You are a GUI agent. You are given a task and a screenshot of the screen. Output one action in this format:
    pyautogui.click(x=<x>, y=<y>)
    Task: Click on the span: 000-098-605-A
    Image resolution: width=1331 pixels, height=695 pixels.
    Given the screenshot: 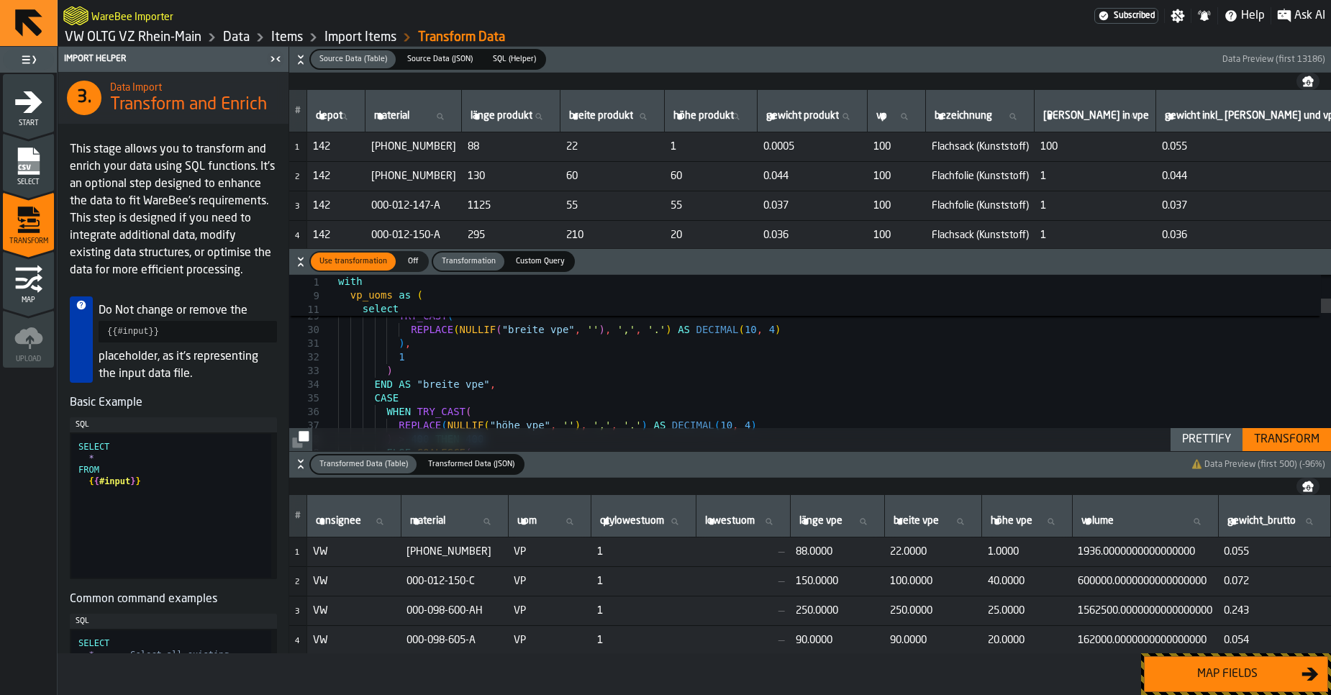 What is the action you would take?
    pyautogui.click(x=454, y=640)
    